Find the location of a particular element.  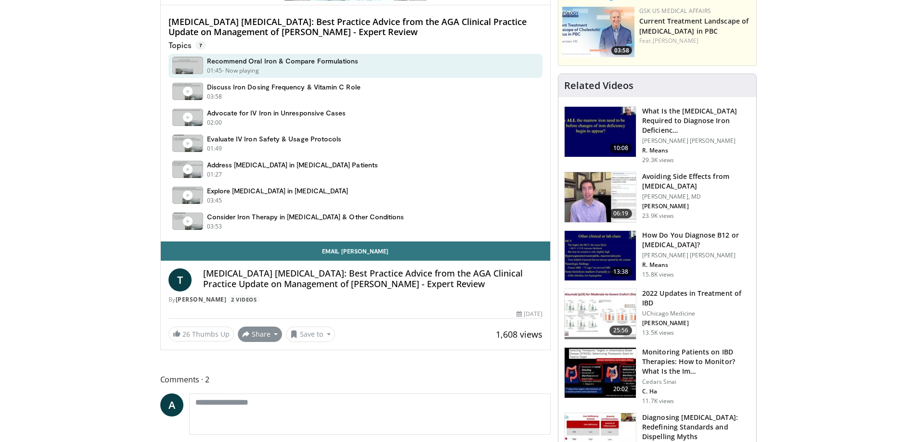

span: 26 is located at coordinates (186, 334).